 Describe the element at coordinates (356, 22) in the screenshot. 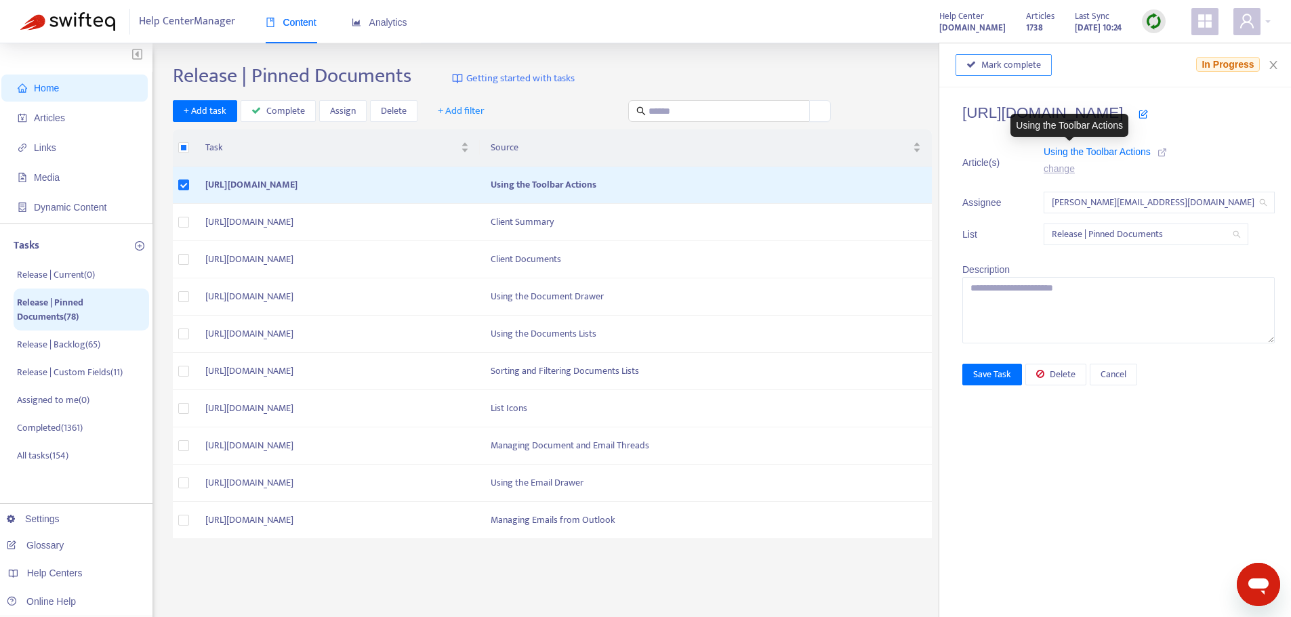

I see `span: area-chart` at that location.